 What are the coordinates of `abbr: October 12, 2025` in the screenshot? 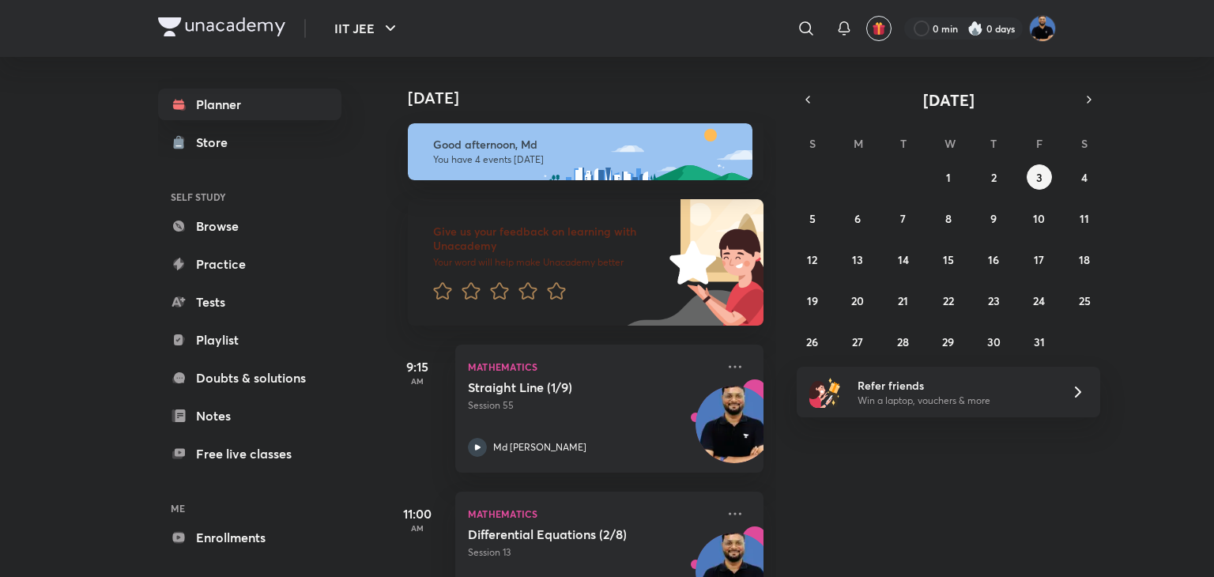 It's located at (812, 259).